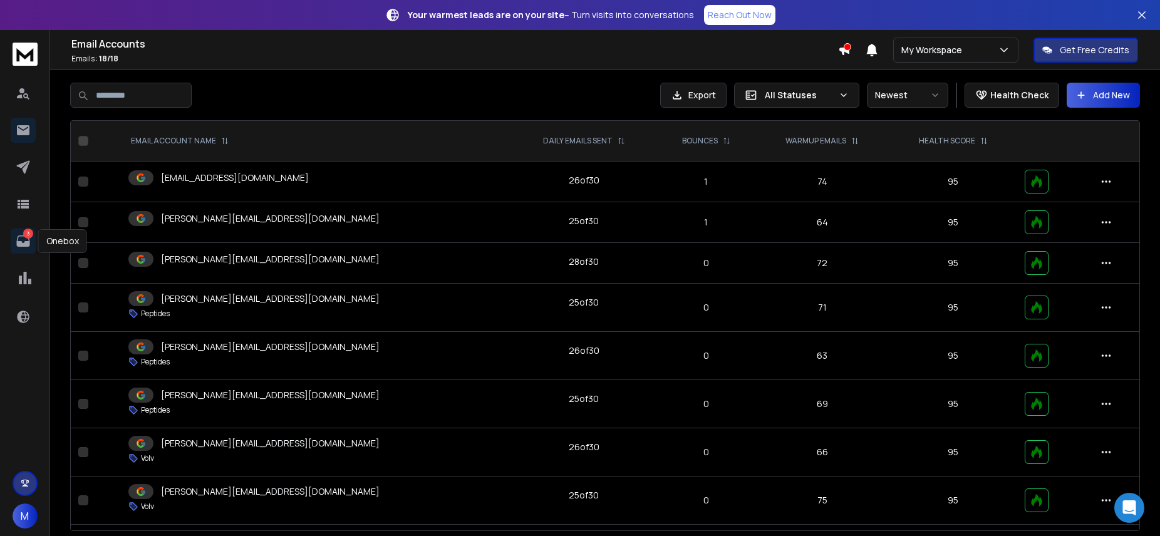 Image resolution: width=1160 pixels, height=536 pixels. Describe the element at coordinates (740, 15) in the screenshot. I see `a: Reach Out Now` at that location.